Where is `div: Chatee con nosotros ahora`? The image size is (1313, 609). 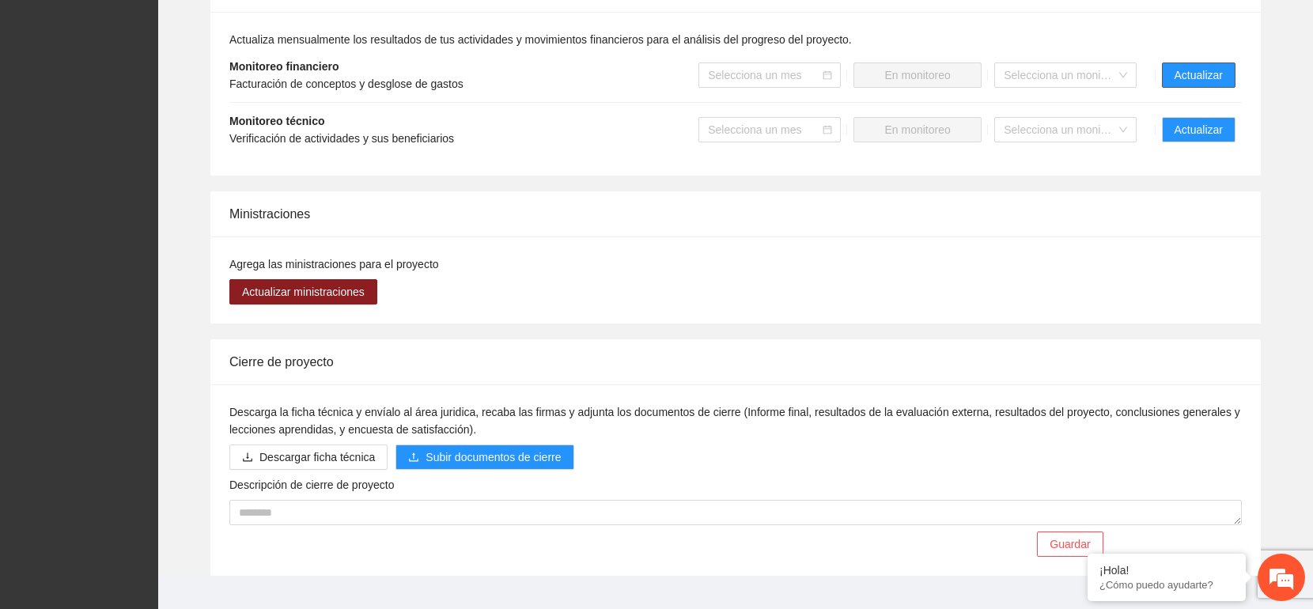
div: Chatee con nosotros ahora is located at coordinates (174, 91).